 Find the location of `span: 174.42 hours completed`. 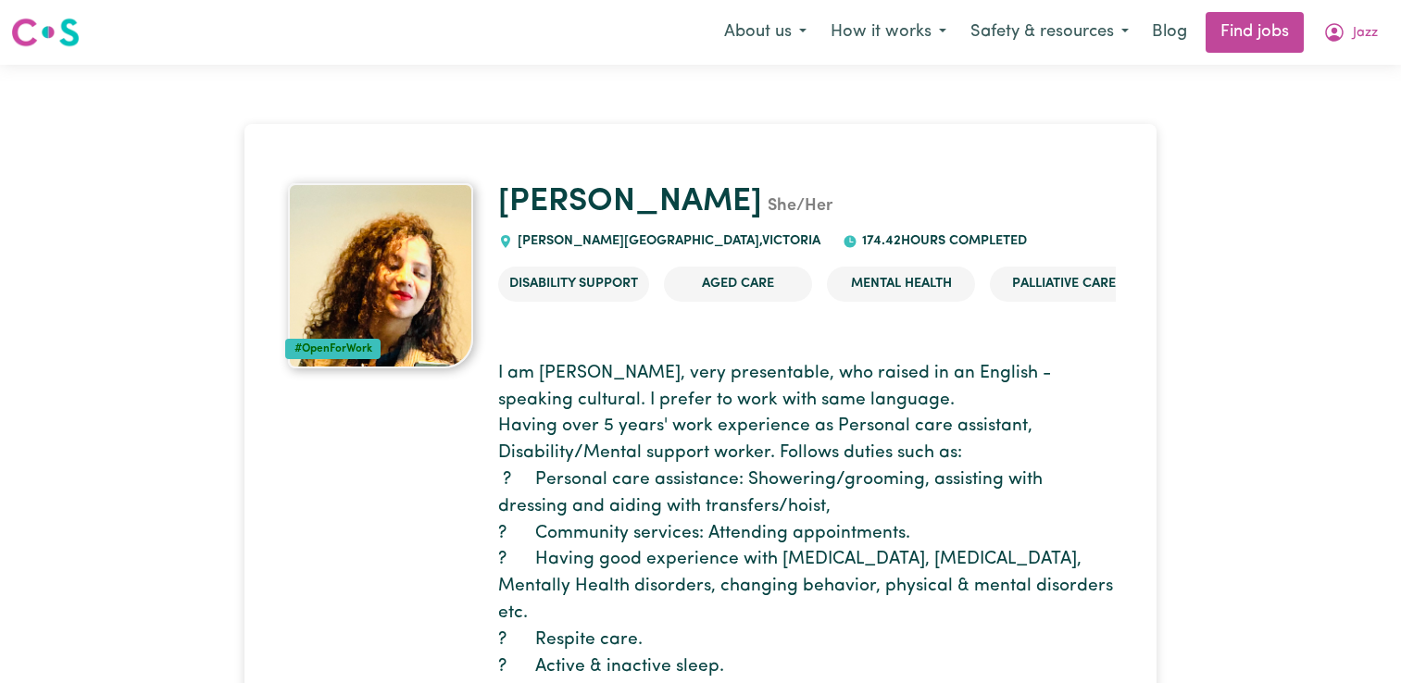

span: 174.42 hours completed is located at coordinates (942, 241).